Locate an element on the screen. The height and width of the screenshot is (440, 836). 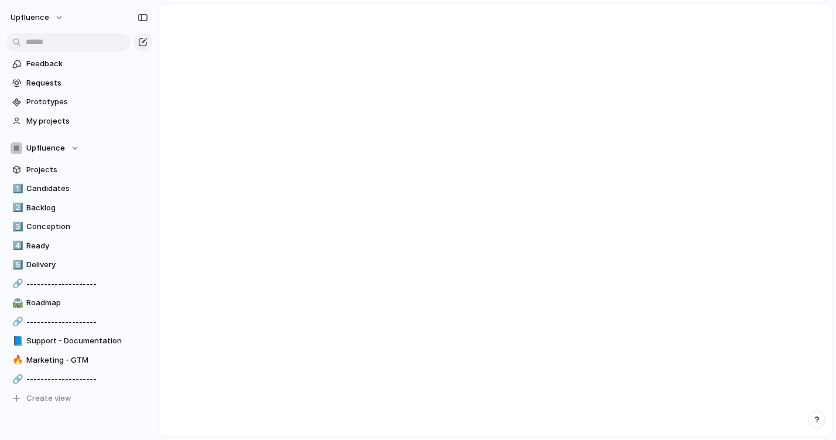
button: 1️⃣ is located at coordinates (16, 188).